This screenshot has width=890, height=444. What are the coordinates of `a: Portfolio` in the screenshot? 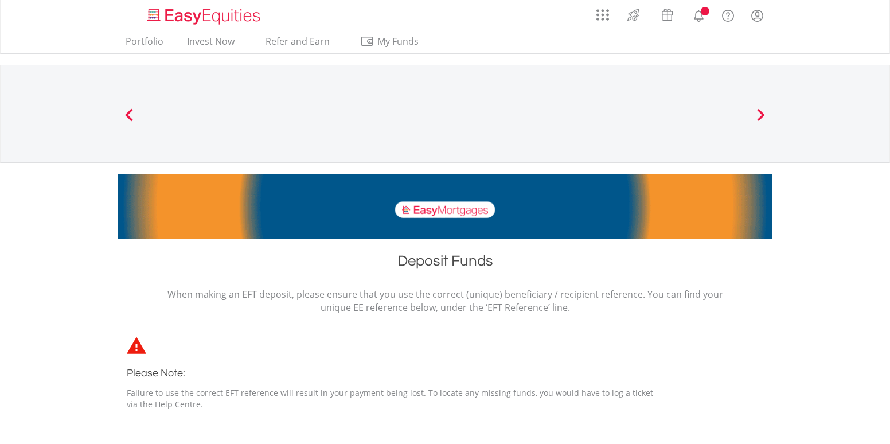 It's located at (144, 44).